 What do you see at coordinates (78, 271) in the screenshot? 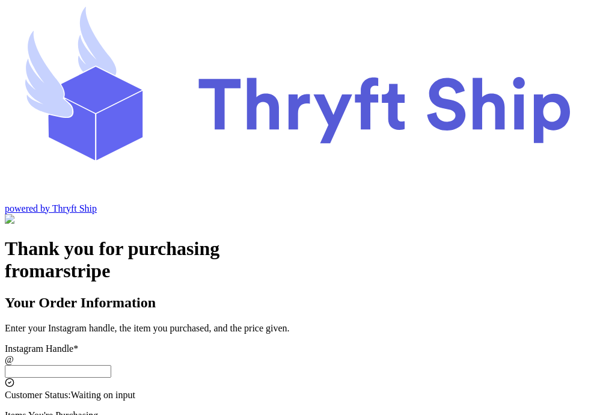
I see `span: arstripe` at bounding box center [78, 271].